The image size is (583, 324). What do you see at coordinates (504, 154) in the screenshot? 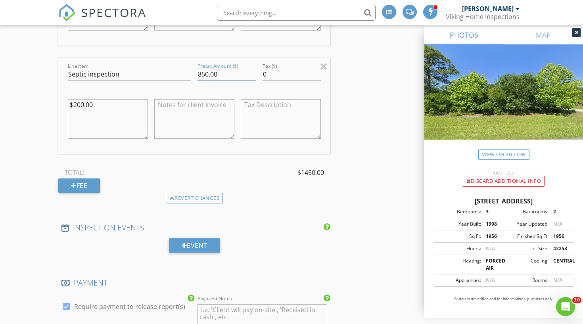
I see `a: View on Zillow` at bounding box center [504, 154].